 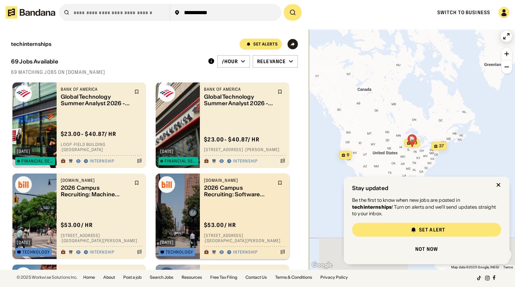 I want to click on a: Privacy Policy, so click(x=334, y=277).